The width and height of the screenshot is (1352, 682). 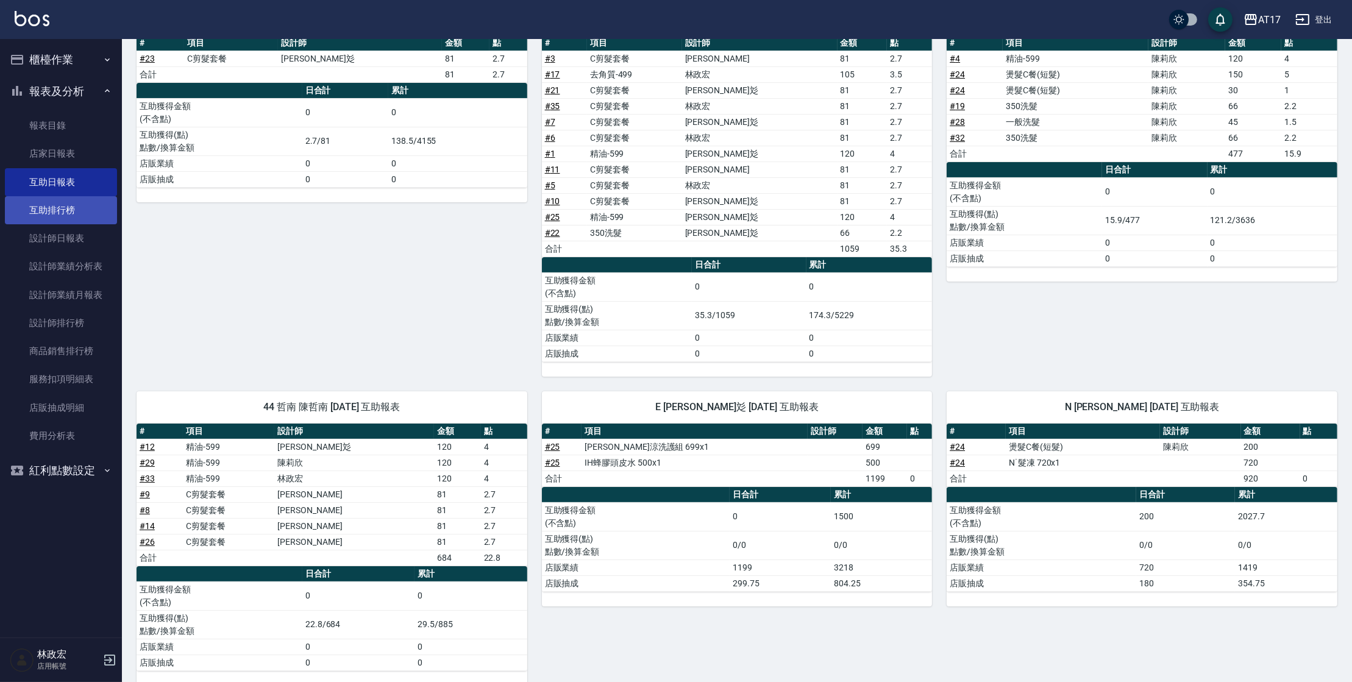 What do you see at coordinates (68, 666) in the screenshot?
I see `p: 店用帳號` at bounding box center [68, 666].